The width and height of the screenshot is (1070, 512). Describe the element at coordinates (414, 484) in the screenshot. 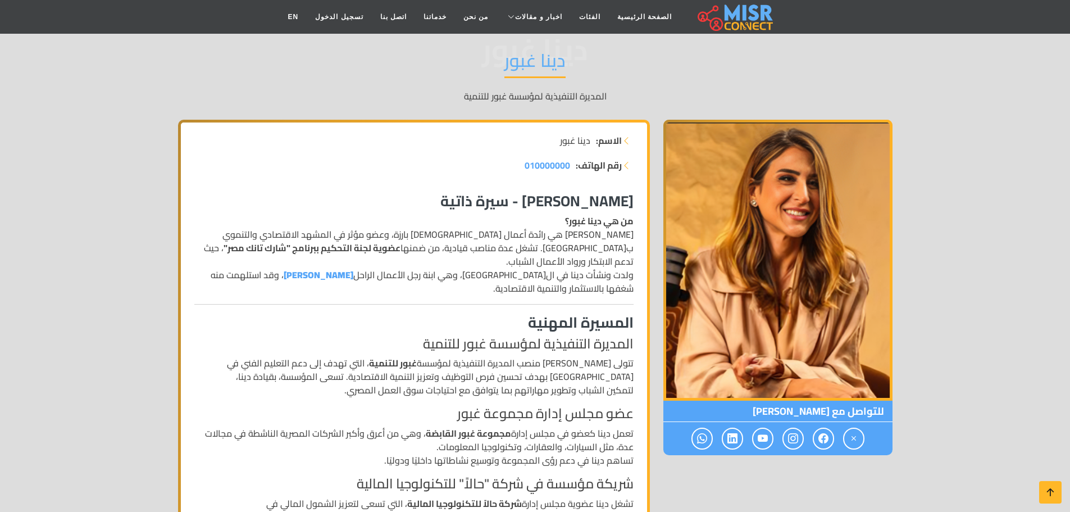

I see `h4: شريكة مؤسسة في شركة "حالاً" للتكنولوجيا المالية` at that location.